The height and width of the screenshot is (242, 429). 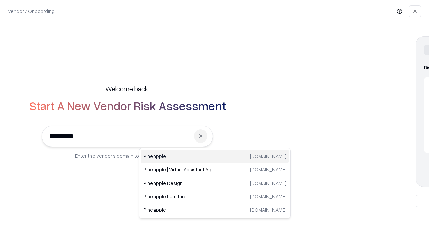 I want to click on p: Vendor / Onboarding, so click(x=31, y=11).